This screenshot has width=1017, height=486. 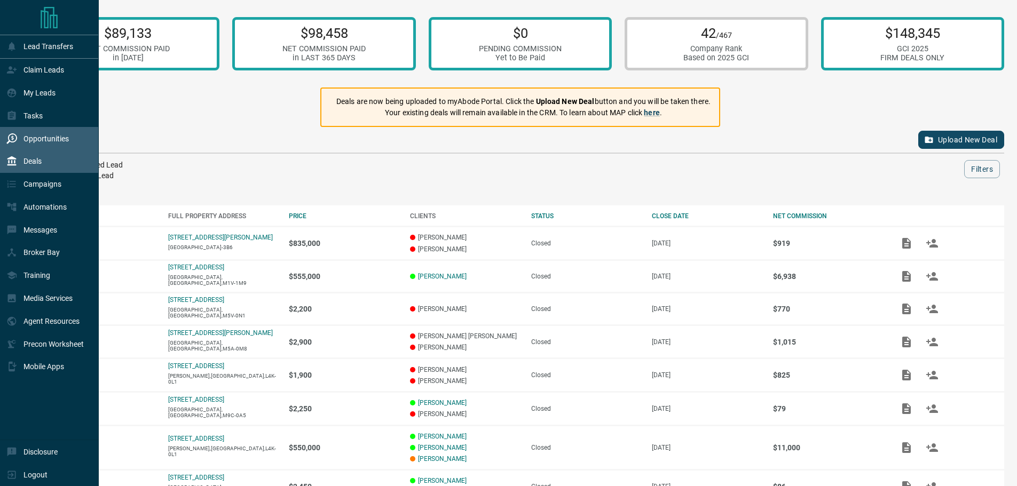 I want to click on p: $11,000, so click(x=828, y=448).